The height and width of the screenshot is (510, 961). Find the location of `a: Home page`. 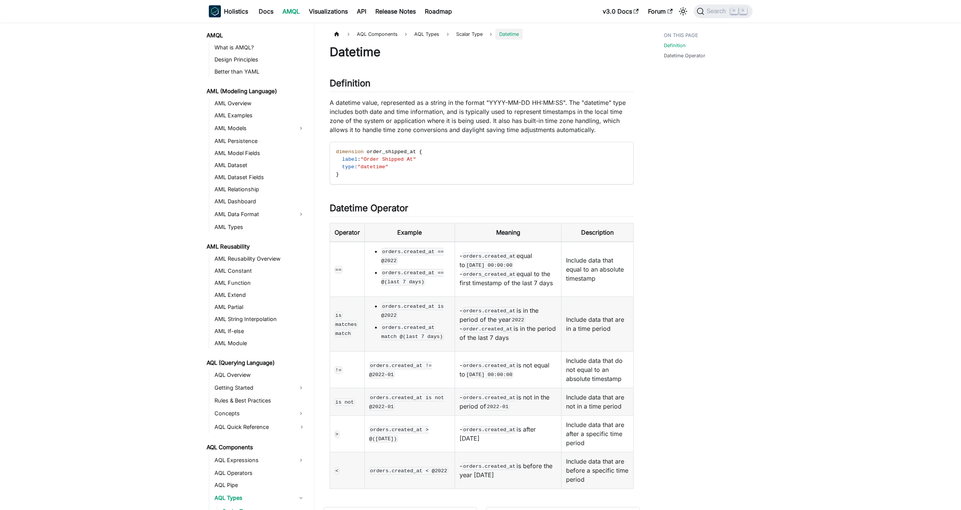

a: Home page is located at coordinates (337, 34).